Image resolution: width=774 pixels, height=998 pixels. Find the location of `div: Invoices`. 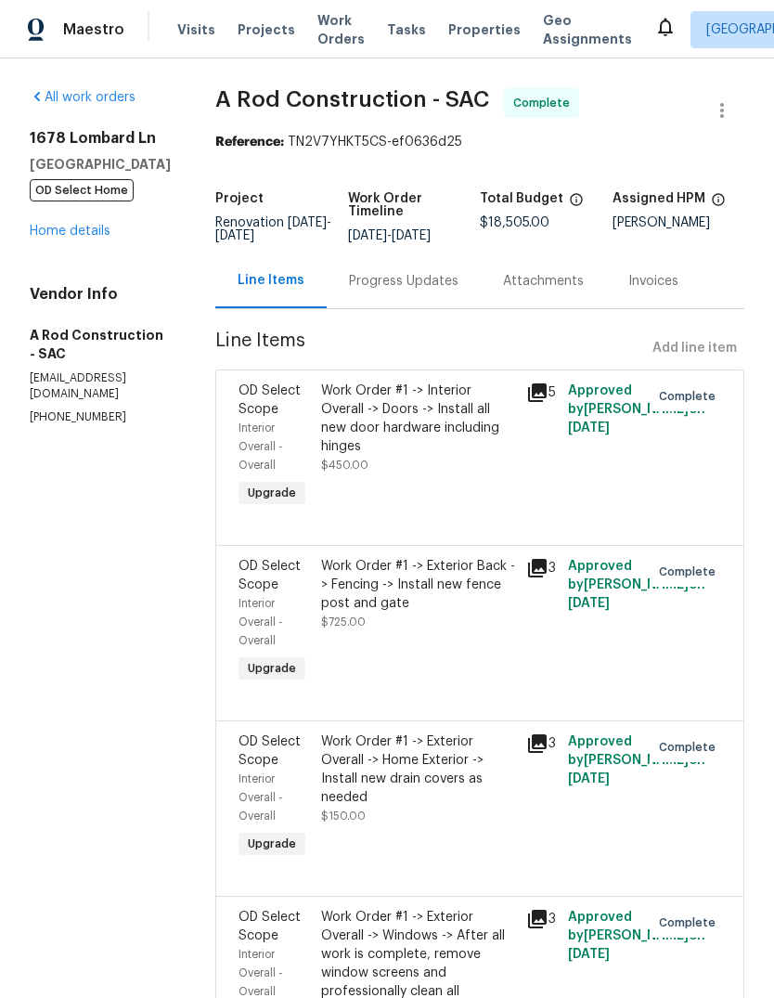

div: Invoices is located at coordinates (653, 281).